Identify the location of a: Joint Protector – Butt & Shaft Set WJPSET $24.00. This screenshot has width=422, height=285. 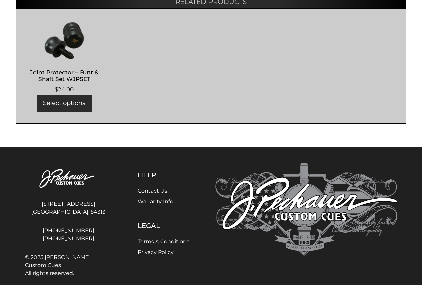
(64, 57).